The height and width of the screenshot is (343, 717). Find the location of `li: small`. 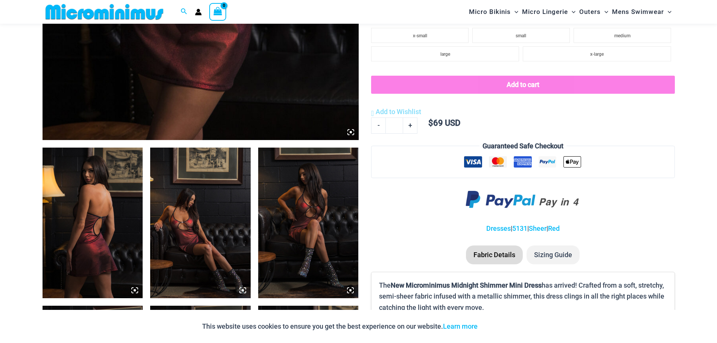

li: small is located at coordinates (521, 35).